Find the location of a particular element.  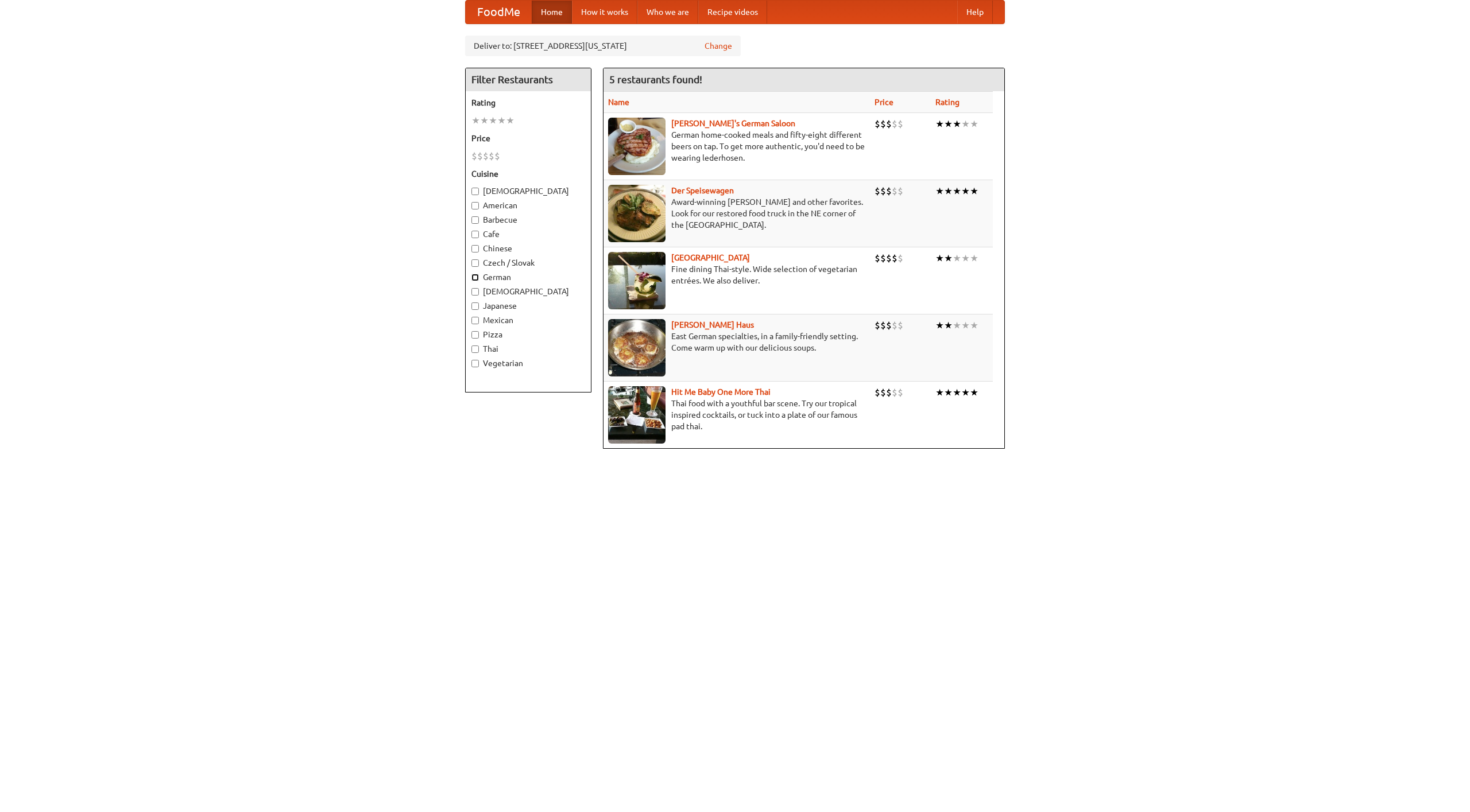

label: German is located at coordinates (528, 277).